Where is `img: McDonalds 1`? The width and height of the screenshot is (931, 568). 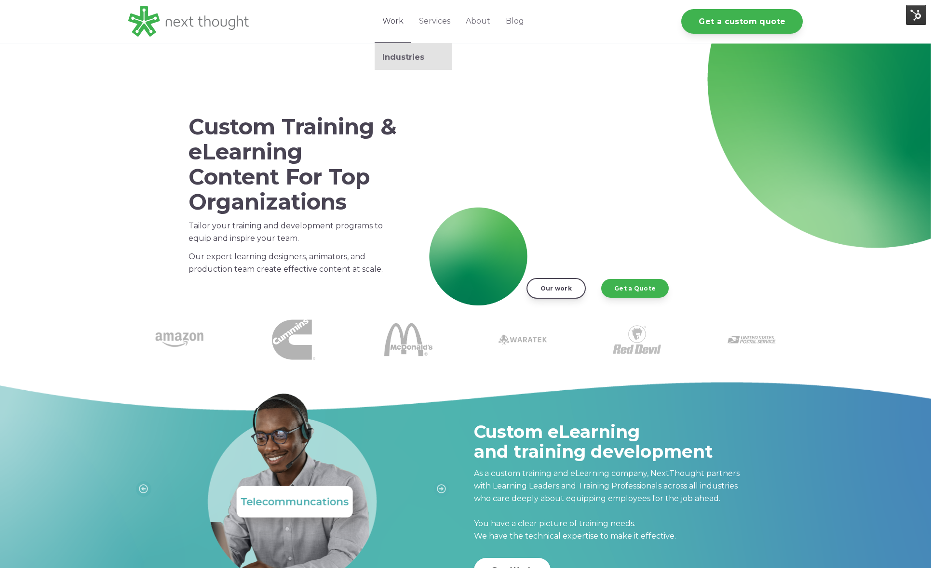 img: McDonalds 1 is located at coordinates (408, 340).